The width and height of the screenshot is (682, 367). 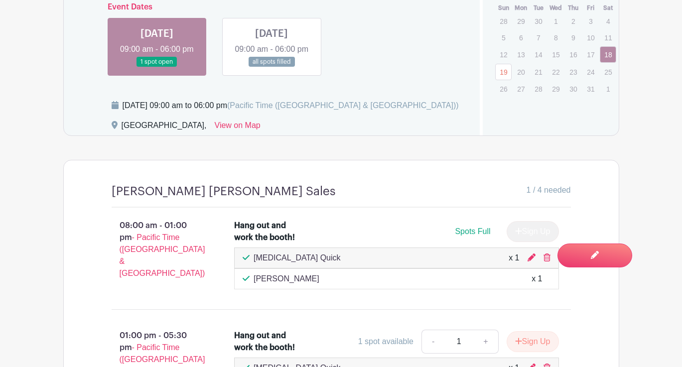 What do you see at coordinates (503, 72) in the screenshot?
I see `a: 19` at bounding box center [503, 72].